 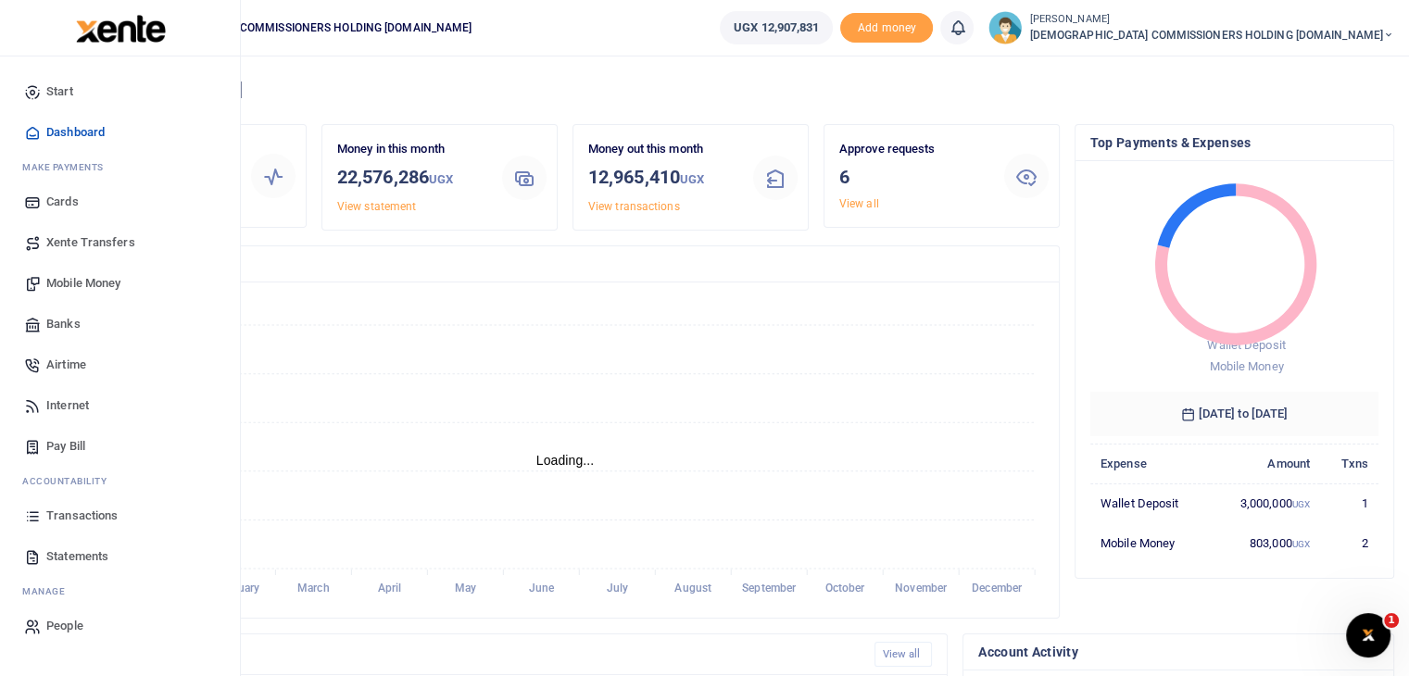 What do you see at coordinates (542, 588) in the screenshot?
I see `tspan: June` at bounding box center [542, 588].